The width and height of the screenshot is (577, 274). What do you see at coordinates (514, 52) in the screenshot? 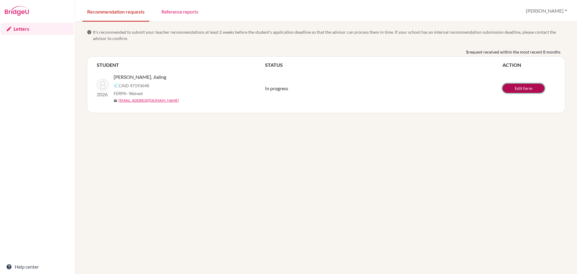
I see `span: request received within the most recent 8 months` at bounding box center [514, 52].